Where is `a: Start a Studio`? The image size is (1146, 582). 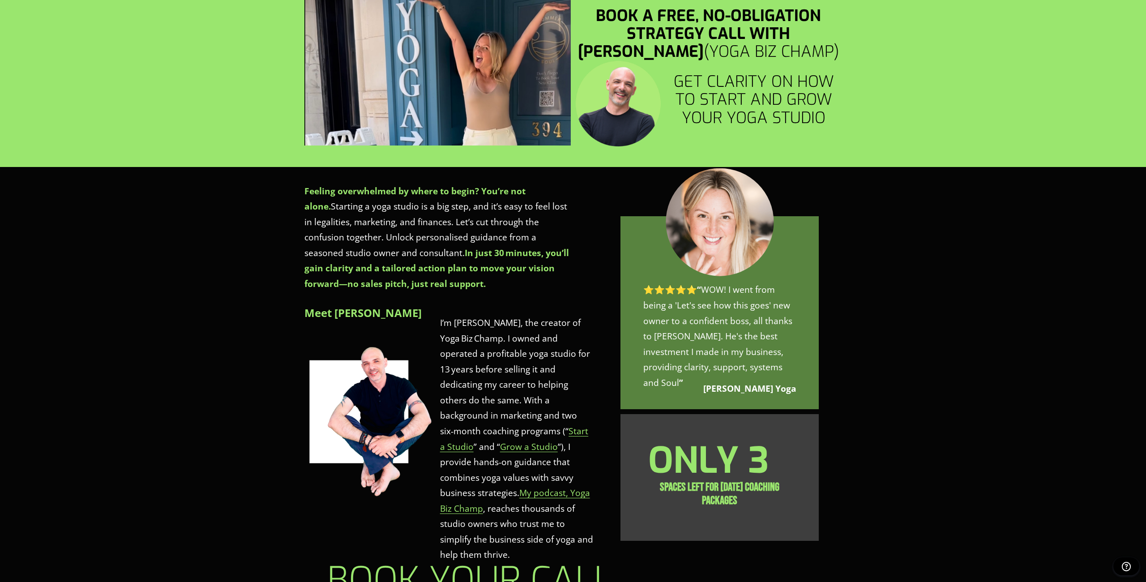
a: Start a Studio is located at coordinates (514, 439).